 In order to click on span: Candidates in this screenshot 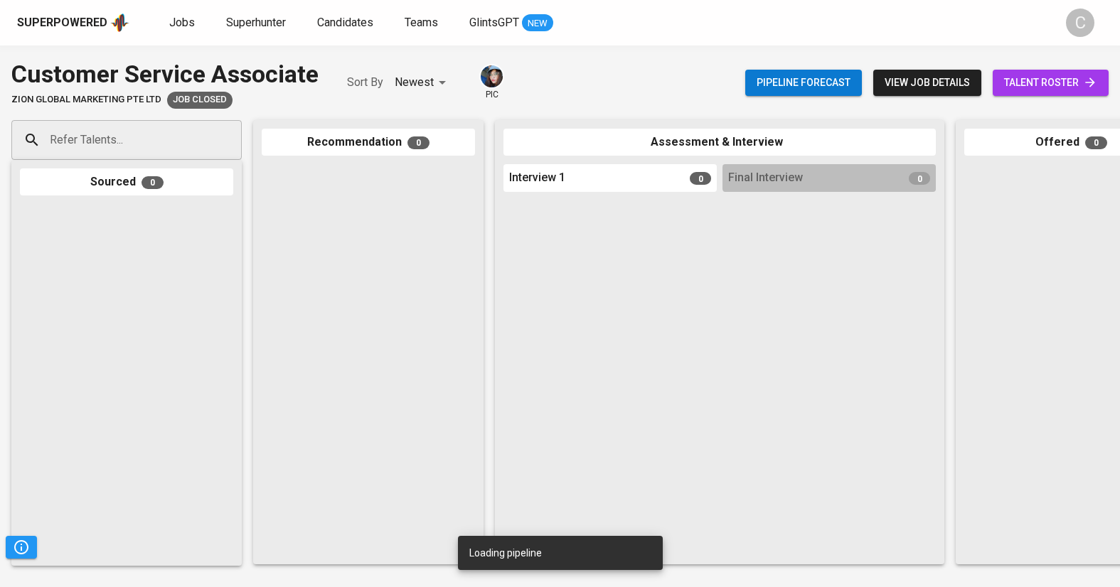, I will do `click(345, 22)`.